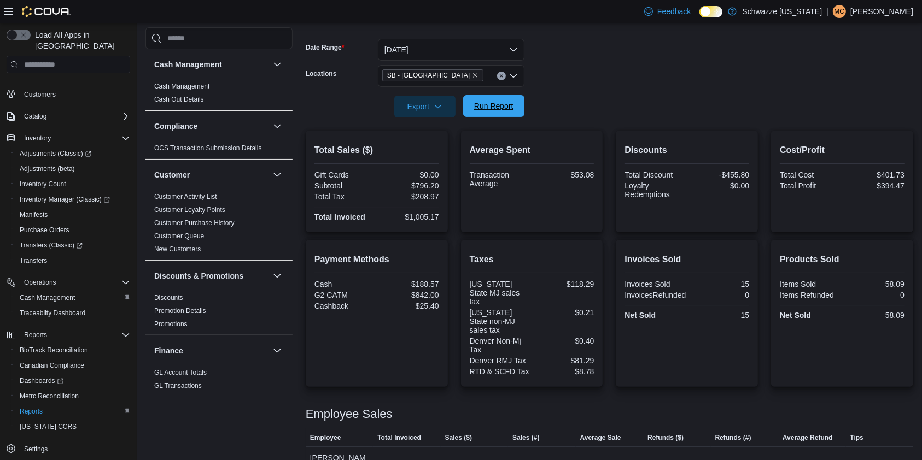 This screenshot has height=460, width=922. Describe the element at coordinates (73, 230) in the screenshot. I see `span: Purchase Orders` at that location.